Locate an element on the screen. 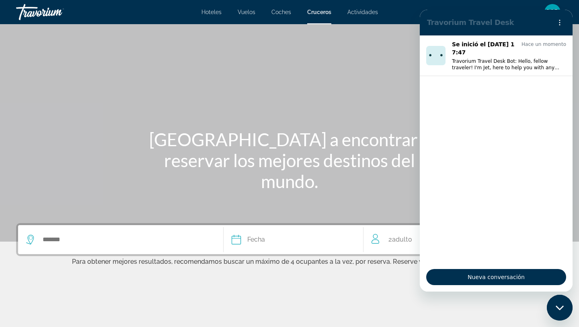 This screenshot has height=327, width=579. span: Adulto is located at coordinates (402, 239).